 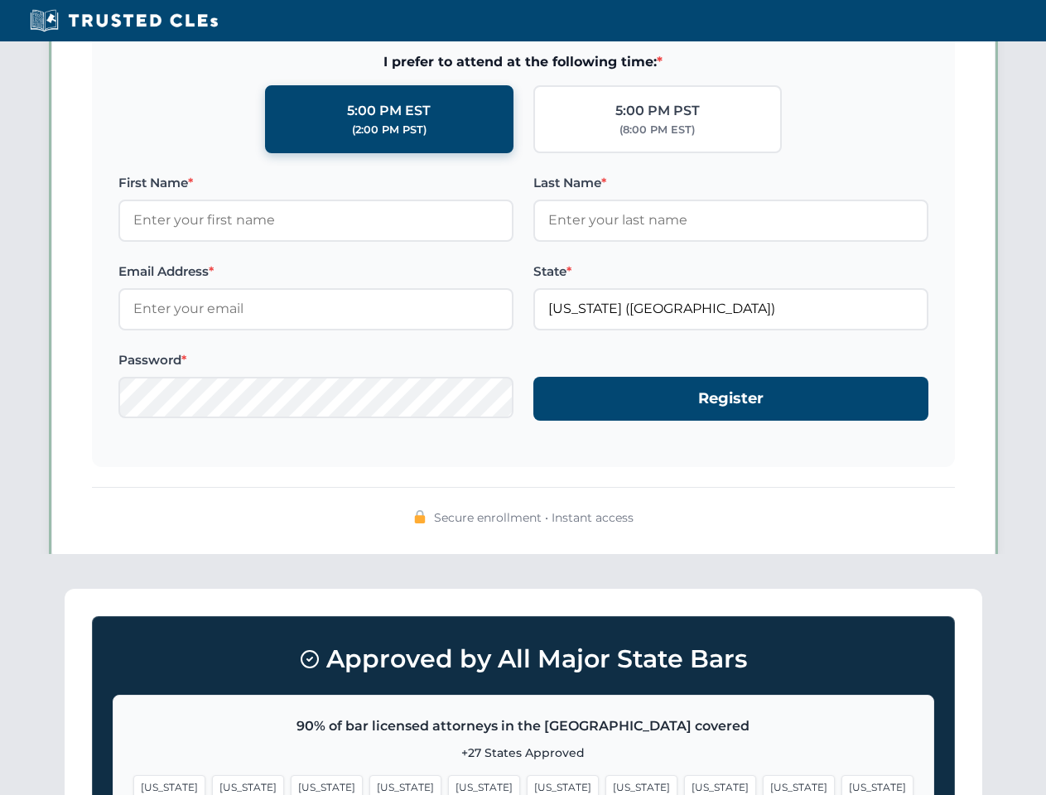 What do you see at coordinates (123, 21) in the screenshot?
I see `img: Trusted CLEs` at bounding box center [123, 21].